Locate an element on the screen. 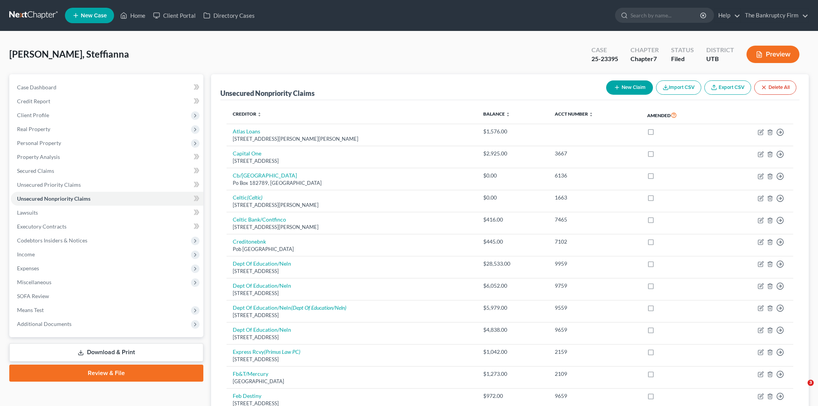 Image resolution: width=818 pixels, height=406 pixels. div: Filed is located at coordinates (682, 59).